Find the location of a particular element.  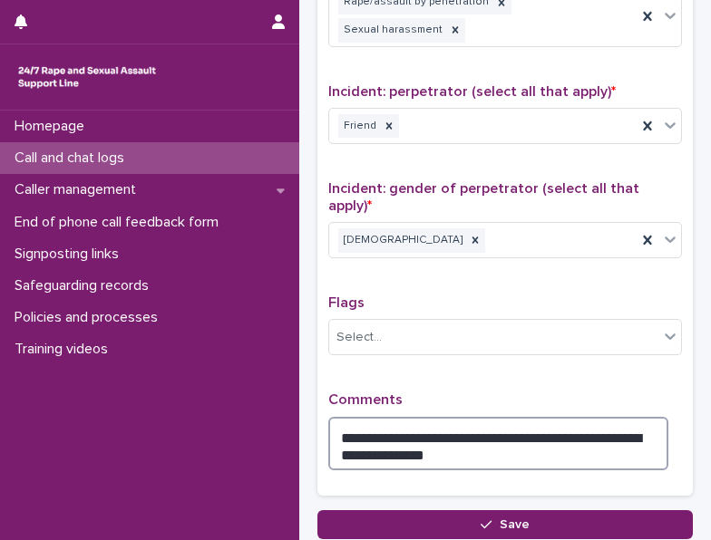

button: Save is located at coordinates (505, 525).